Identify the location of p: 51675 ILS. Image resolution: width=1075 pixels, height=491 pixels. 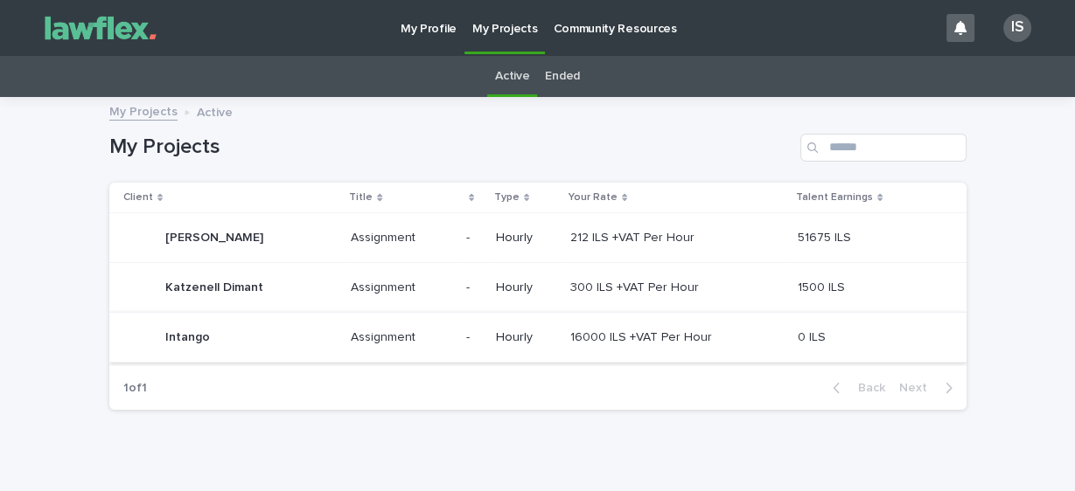
(826, 236).